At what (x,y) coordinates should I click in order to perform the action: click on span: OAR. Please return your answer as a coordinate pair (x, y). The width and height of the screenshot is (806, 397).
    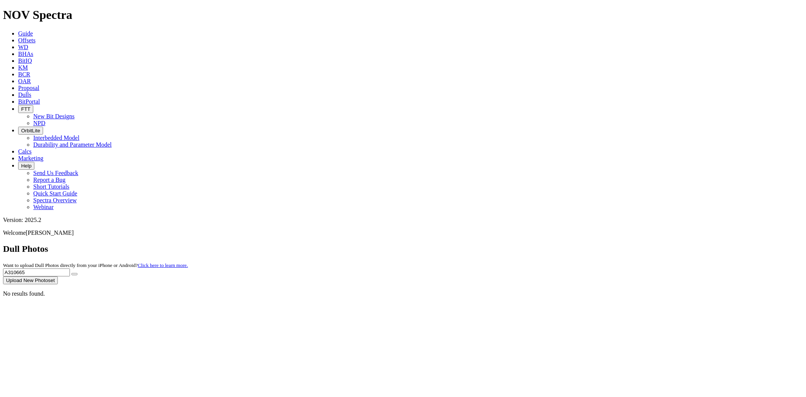
    Looking at the image, I should click on (25, 81).